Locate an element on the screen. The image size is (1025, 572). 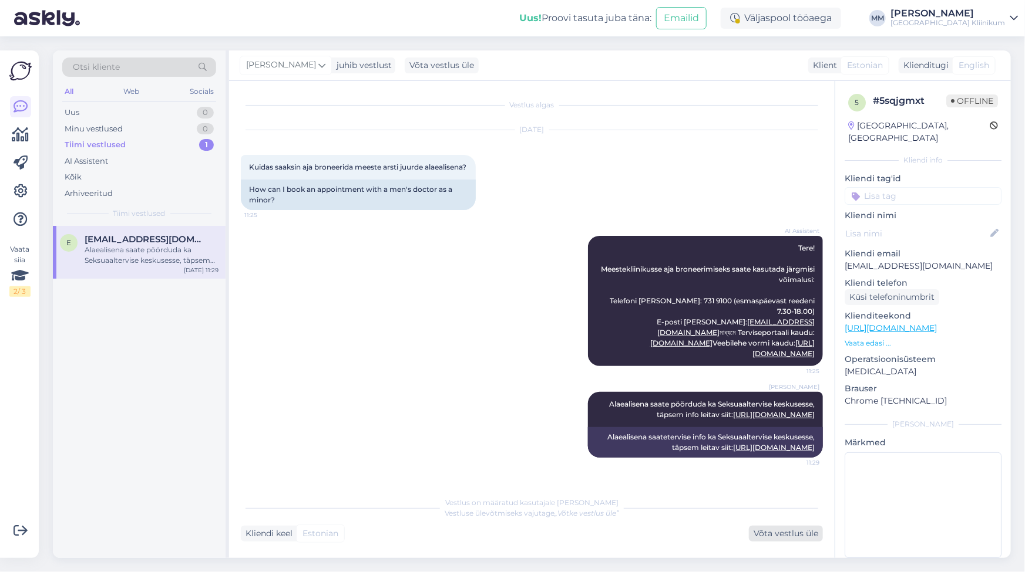
p: Kliendi tag'id is located at coordinates (922, 178).